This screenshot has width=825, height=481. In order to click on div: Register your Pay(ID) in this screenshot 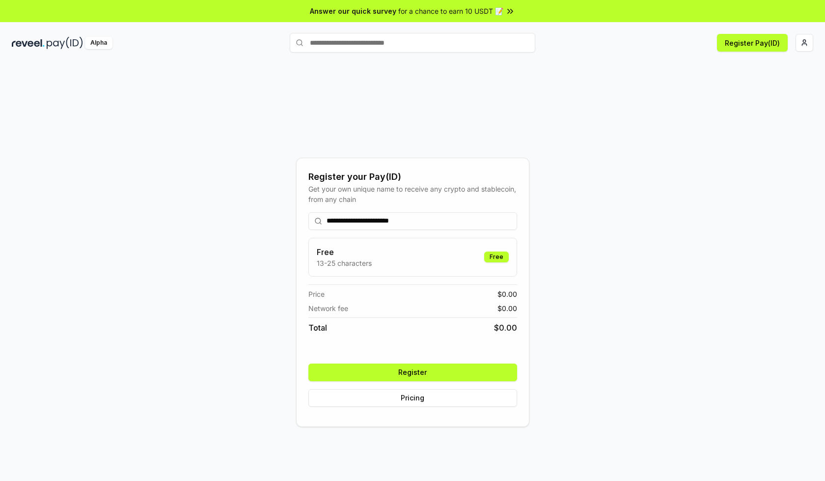, I will do `click(412, 177)`.